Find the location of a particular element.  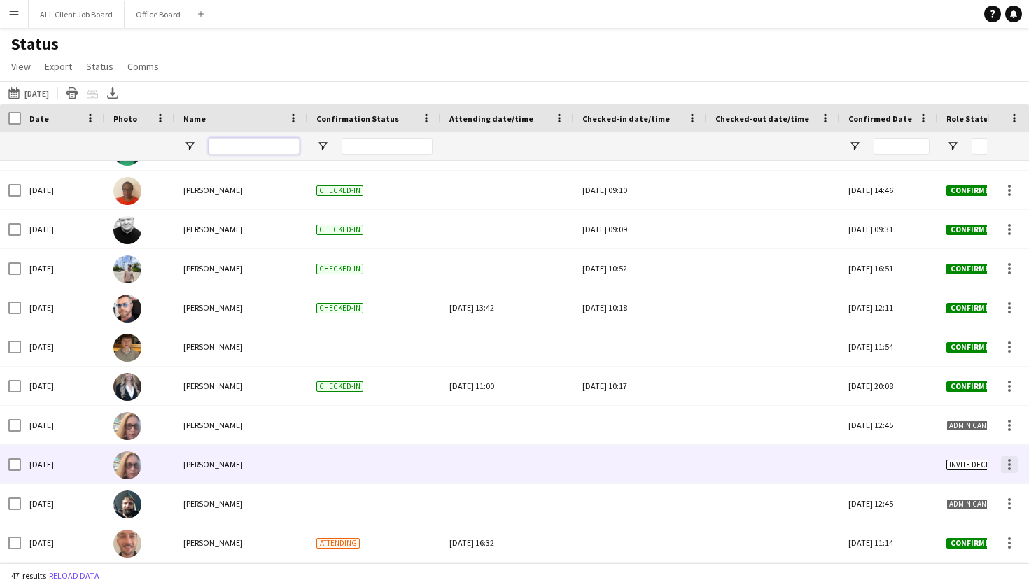

button: ALL Client Job Board is located at coordinates (76, 14).